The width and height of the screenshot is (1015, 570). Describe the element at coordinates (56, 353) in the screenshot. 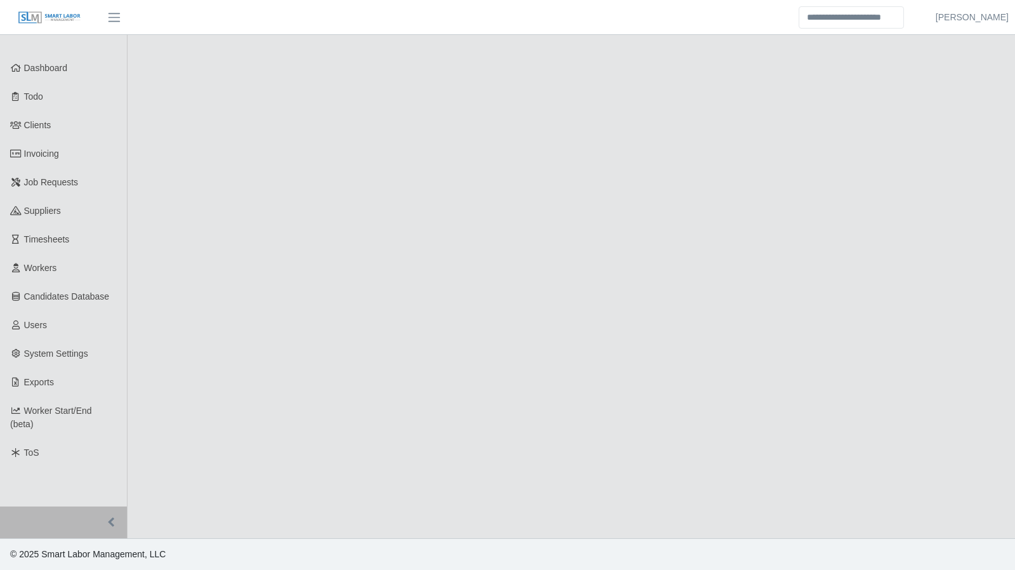

I see `span: System Settings` at that location.